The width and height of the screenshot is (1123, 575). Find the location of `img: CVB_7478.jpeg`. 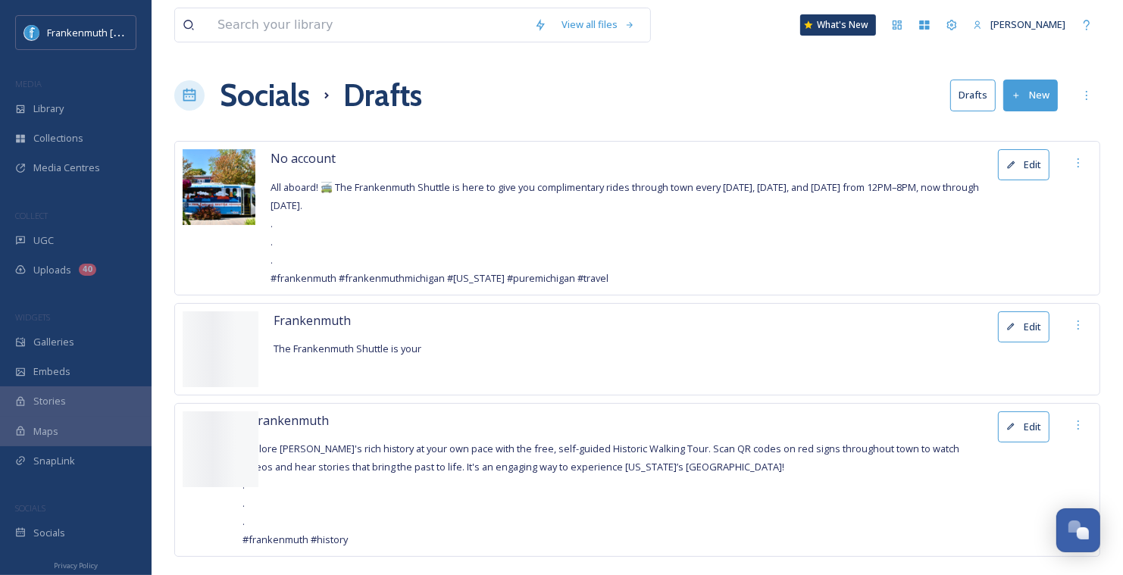

img: CVB_7478.jpeg is located at coordinates (219, 187).